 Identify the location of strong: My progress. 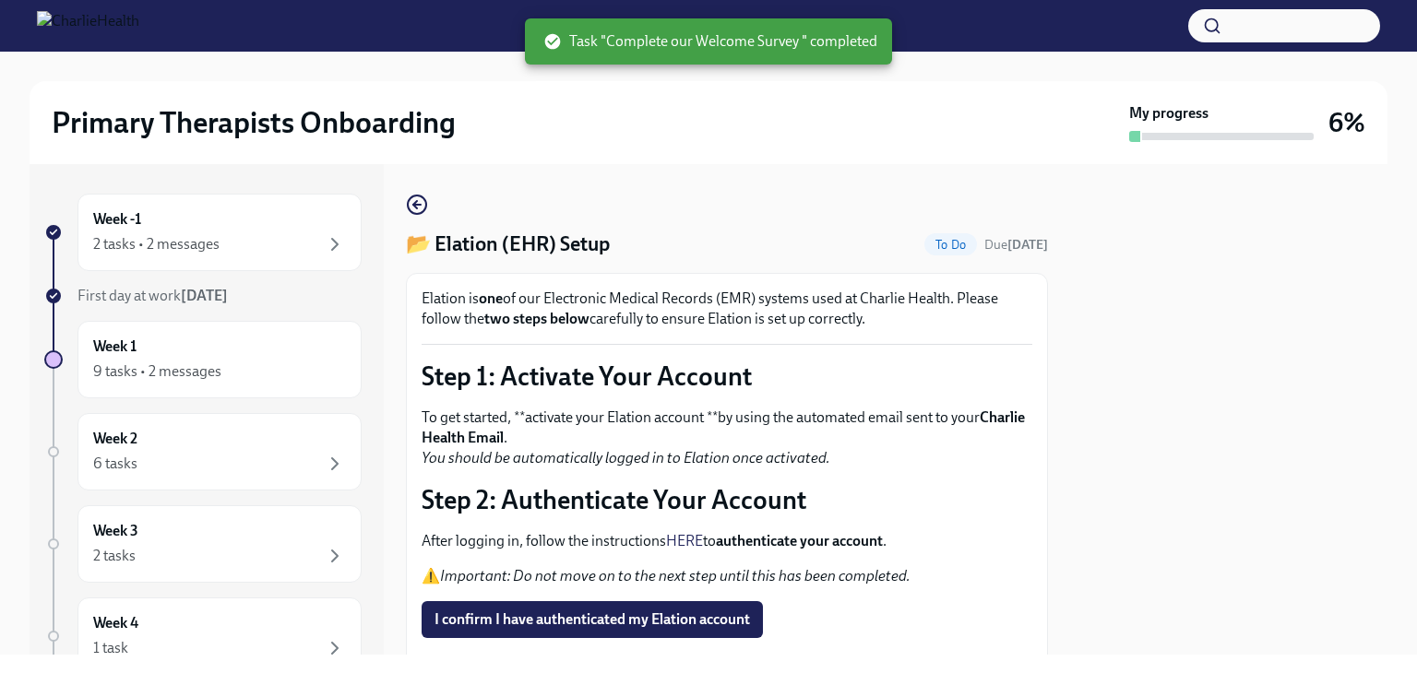
(1169, 113).